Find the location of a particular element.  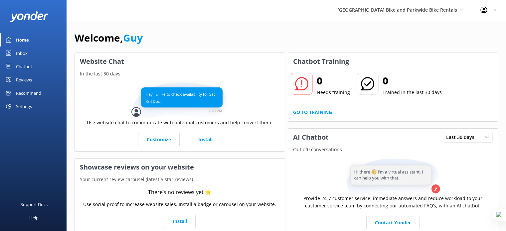

img: assistant... is located at coordinates (393, 177).